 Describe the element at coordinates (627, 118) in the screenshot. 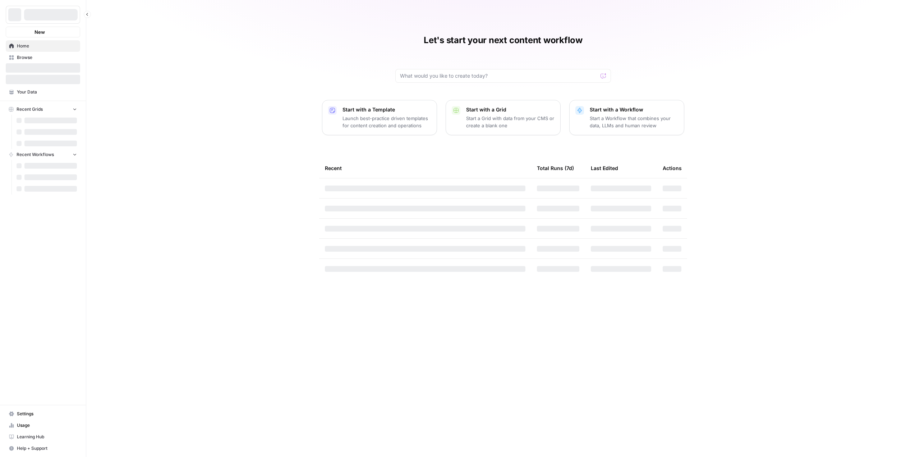

I see `button: Start with a WorkflowStart a Workflow that combines your data, LLMs and human review` at that location.